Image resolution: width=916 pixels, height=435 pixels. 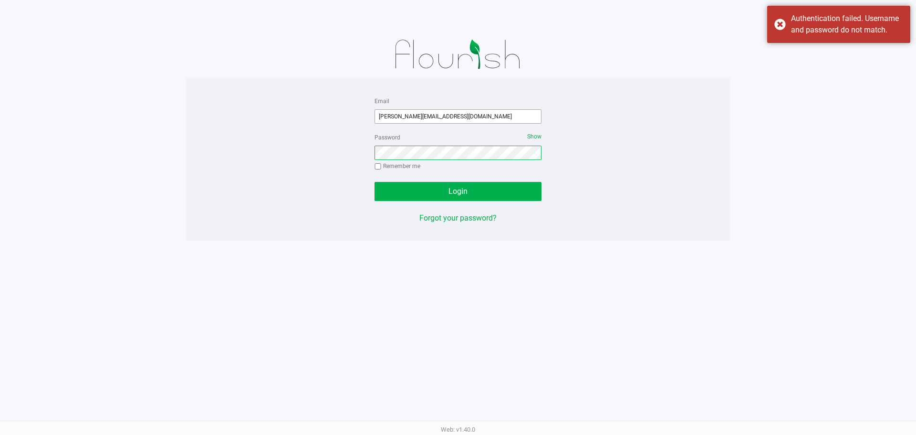 What do you see at coordinates (458, 218) in the screenshot?
I see `button: Forgot your password?` at bounding box center [458, 218].